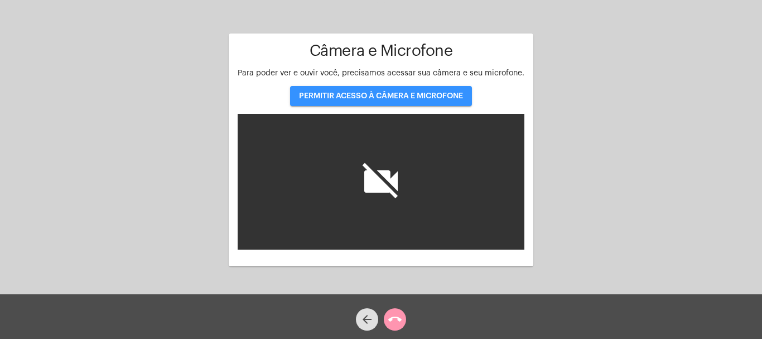 Image resolution: width=762 pixels, height=339 pixels. Describe the element at coordinates (367, 319) in the screenshot. I see `mat-icon: arrow_back` at that location.